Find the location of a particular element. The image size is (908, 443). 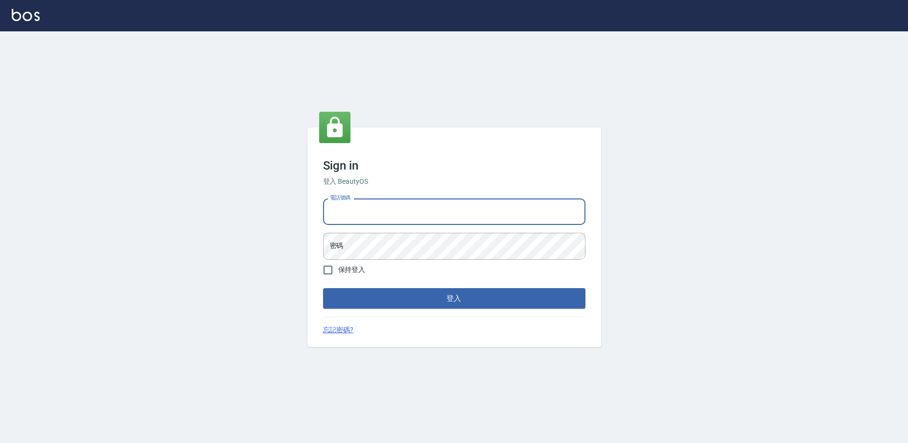

span: 保持登入 is located at coordinates (352, 269).